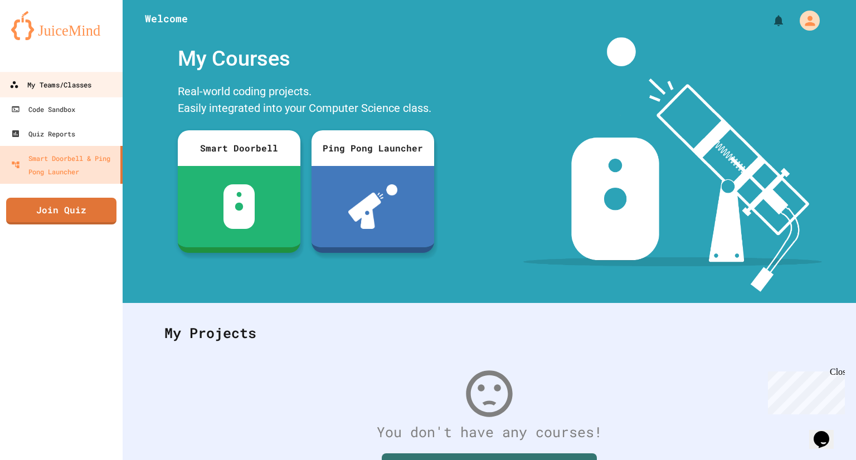 The width and height of the screenshot is (856, 460). What do you see at coordinates (373, 148) in the screenshot?
I see `div: Ping Pong Launcher` at bounding box center [373, 148].